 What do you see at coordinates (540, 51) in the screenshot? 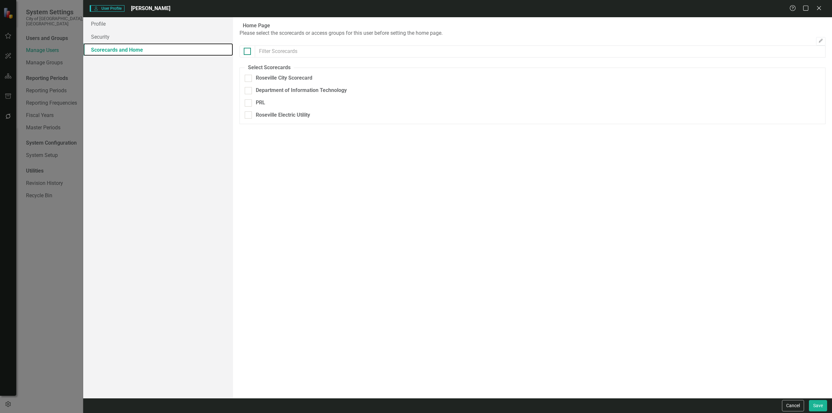
I see `input: Filter Scorecards` at bounding box center [540, 51].